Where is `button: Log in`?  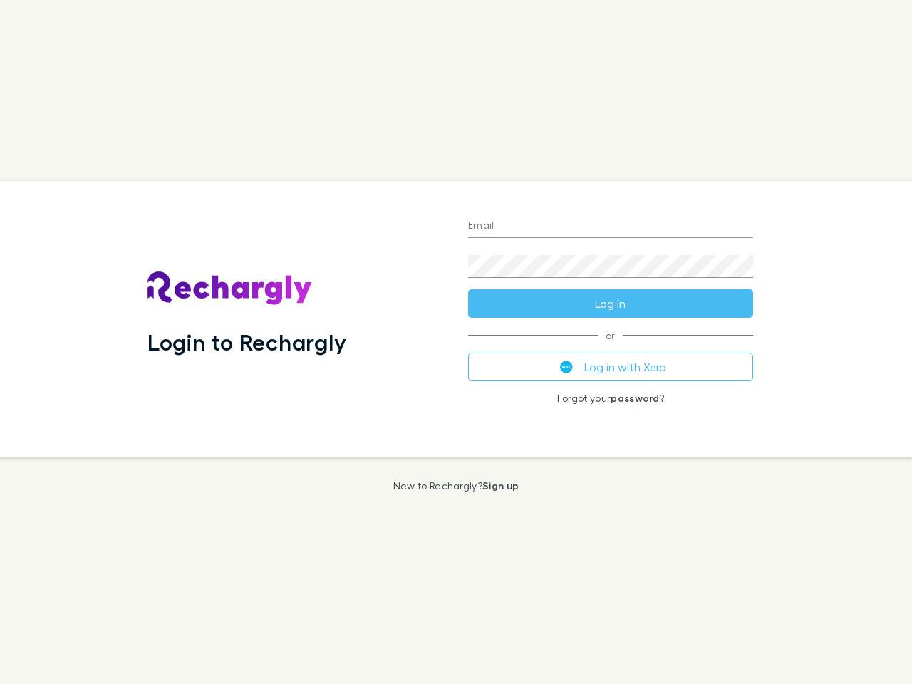 button: Log in is located at coordinates (611, 303).